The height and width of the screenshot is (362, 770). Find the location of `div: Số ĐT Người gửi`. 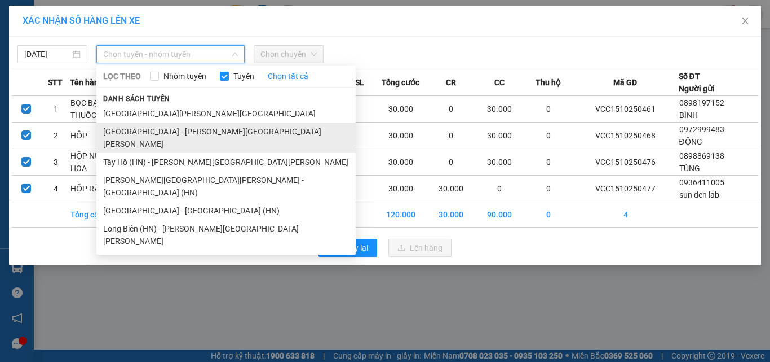

div: Số ĐT Người gửi is located at coordinates (697, 82).